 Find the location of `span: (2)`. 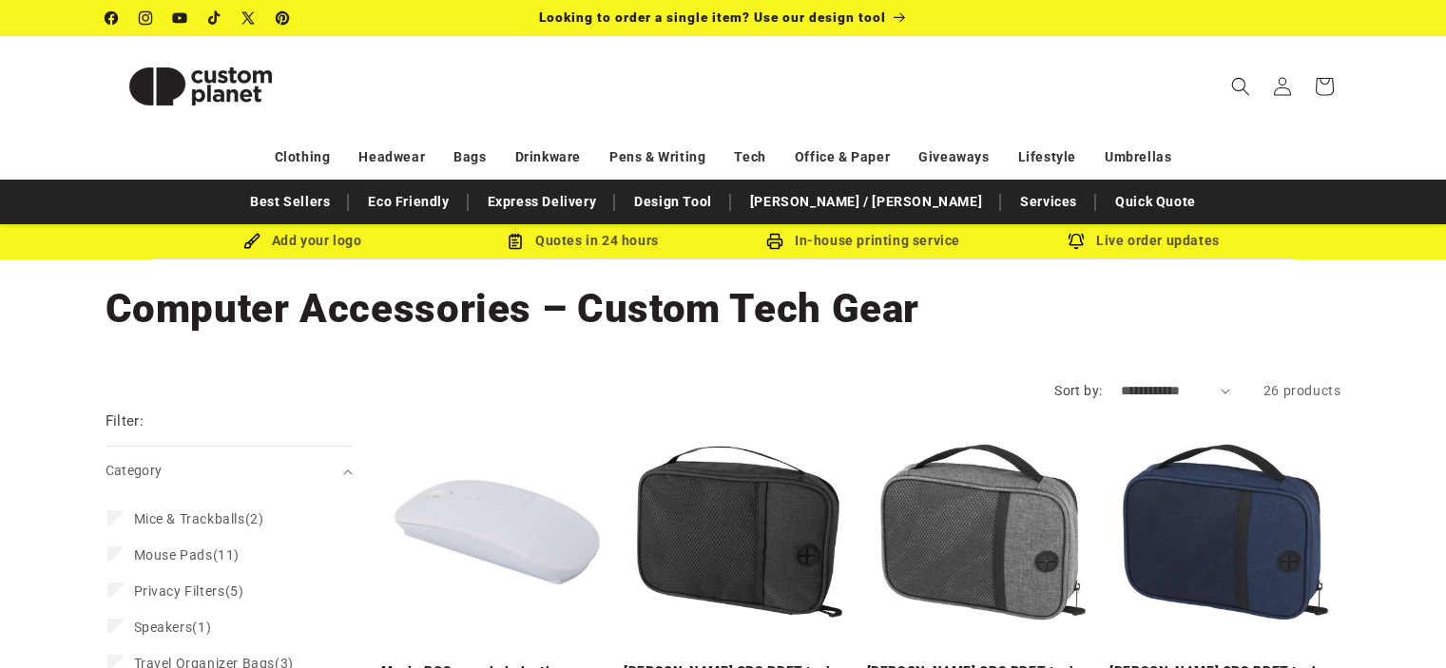

span: (2) is located at coordinates (199, 519).